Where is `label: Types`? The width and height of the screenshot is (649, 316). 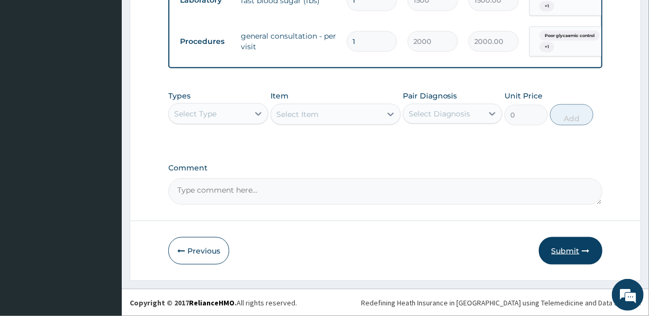
label: Types is located at coordinates (179, 96).